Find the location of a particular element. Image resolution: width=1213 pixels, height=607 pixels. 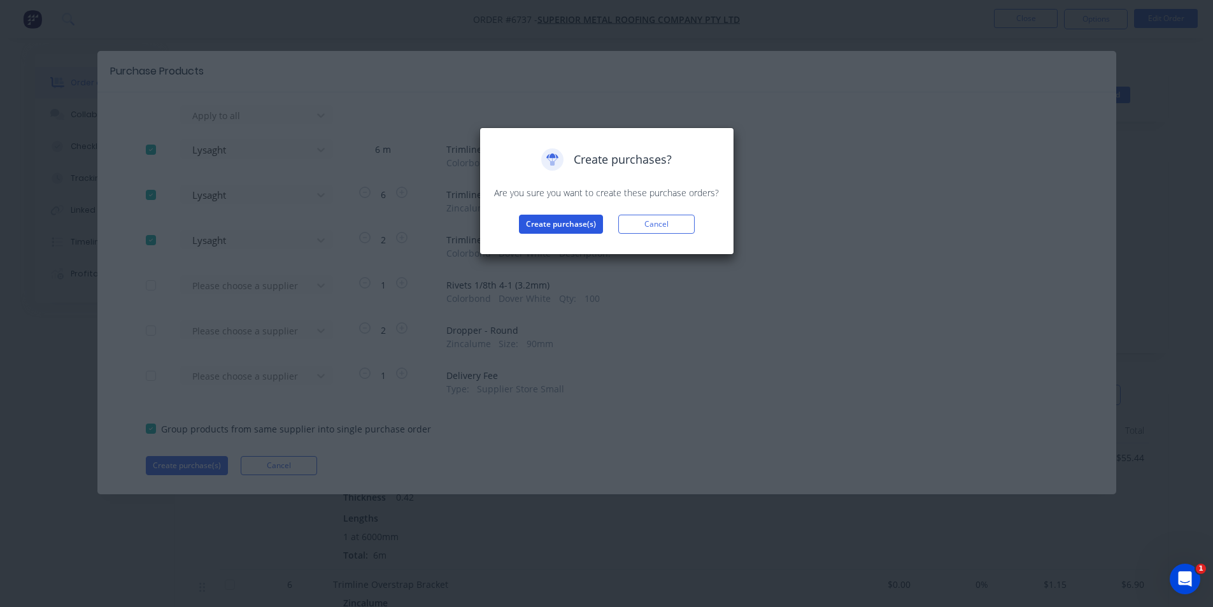

button: Cancel is located at coordinates (656, 224).